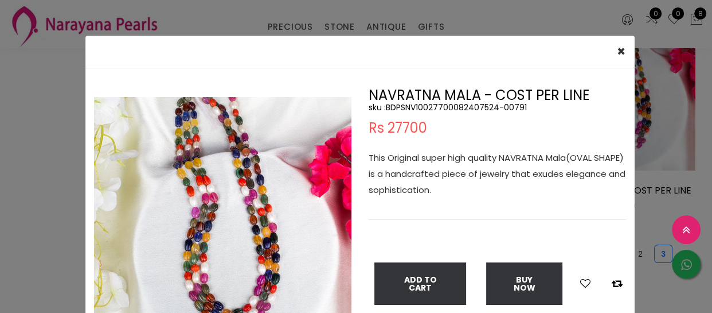 The height and width of the screenshot is (313, 712). Describe the element at coordinates (617, 283) in the screenshot. I see `button: Add to compare` at that location.